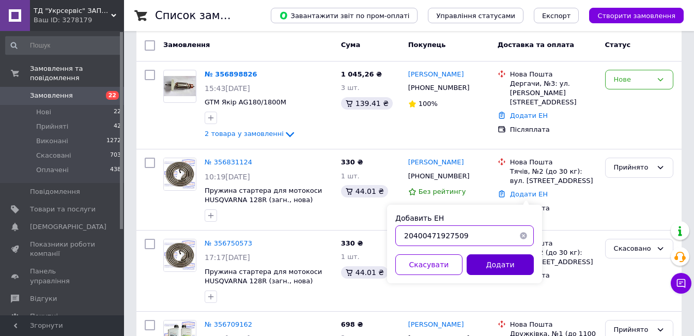  I want to click on a: № 356750573, so click(228, 243).